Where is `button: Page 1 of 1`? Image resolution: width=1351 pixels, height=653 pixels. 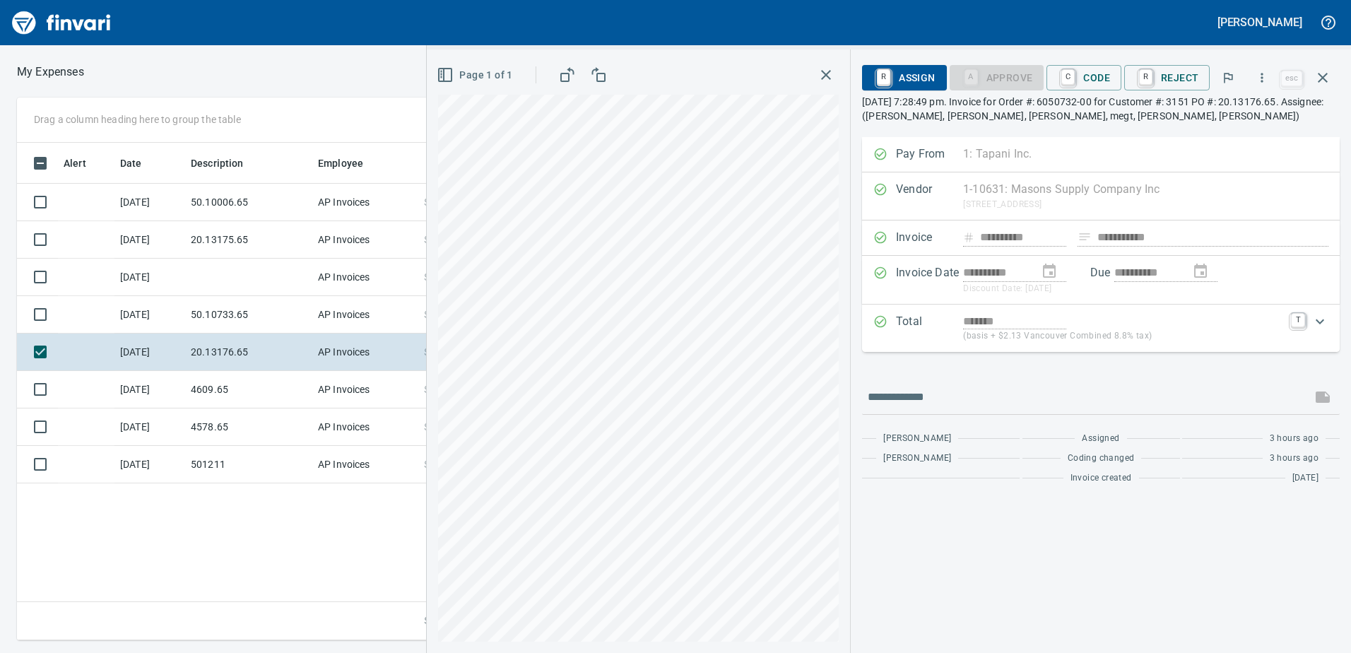 button: Page 1 of 1 is located at coordinates (475, 75).